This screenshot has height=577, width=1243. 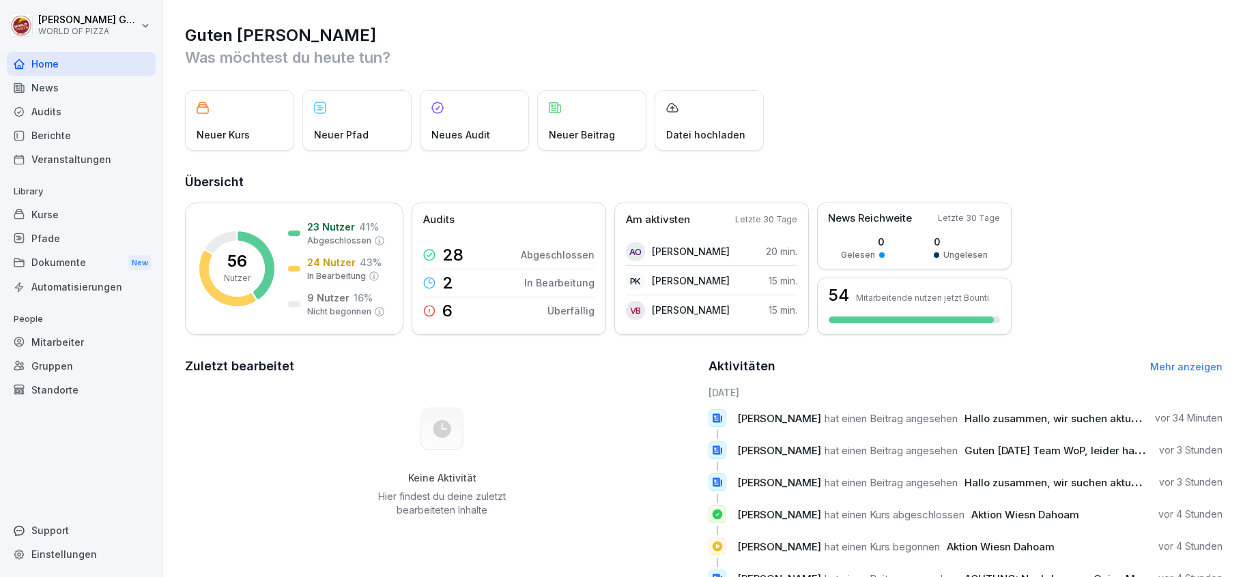 What do you see at coordinates (839, 295) in the screenshot?
I see `h3: 54` at bounding box center [839, 295].